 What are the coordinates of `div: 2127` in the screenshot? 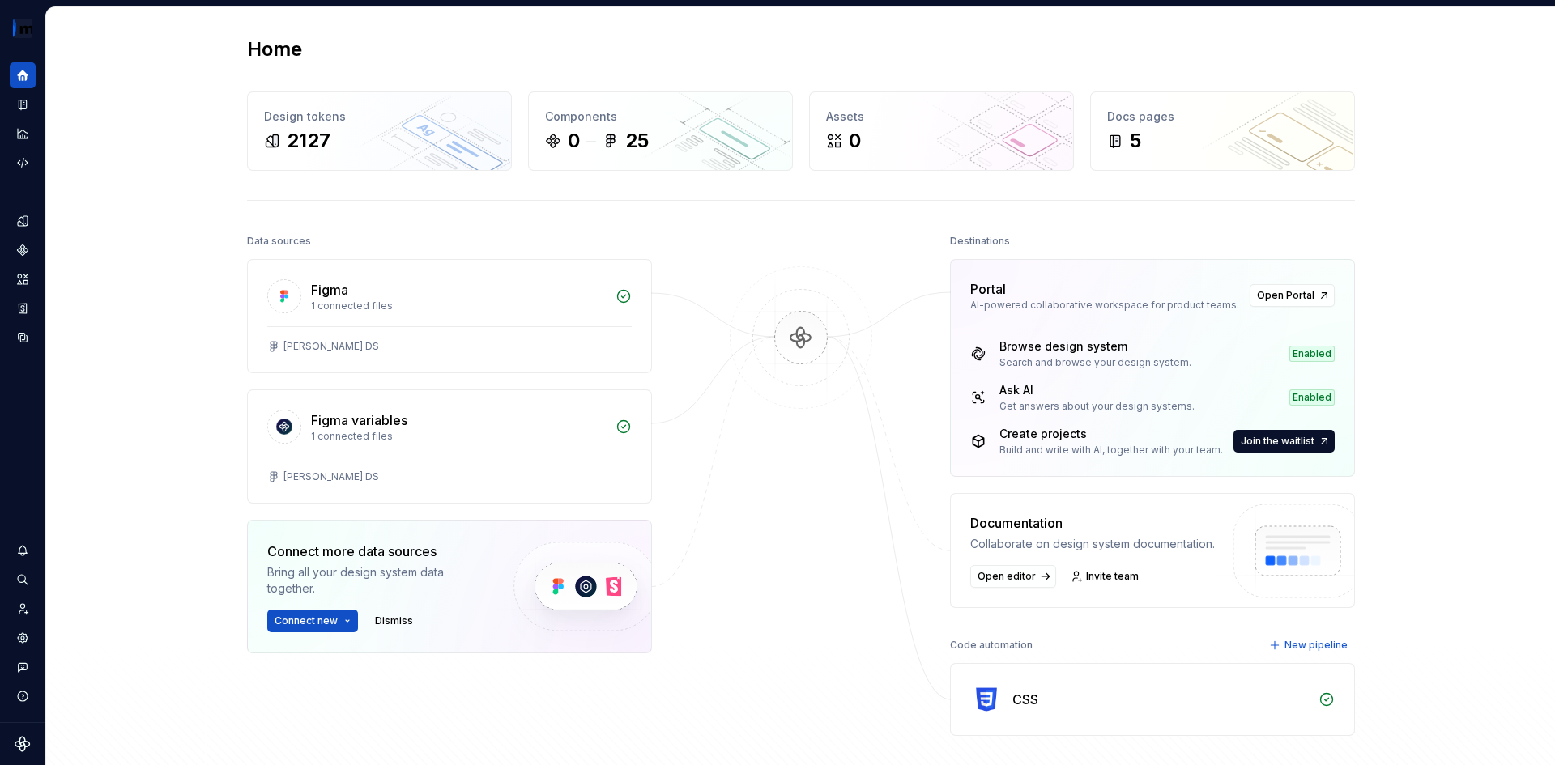 It's located at (309, 141).